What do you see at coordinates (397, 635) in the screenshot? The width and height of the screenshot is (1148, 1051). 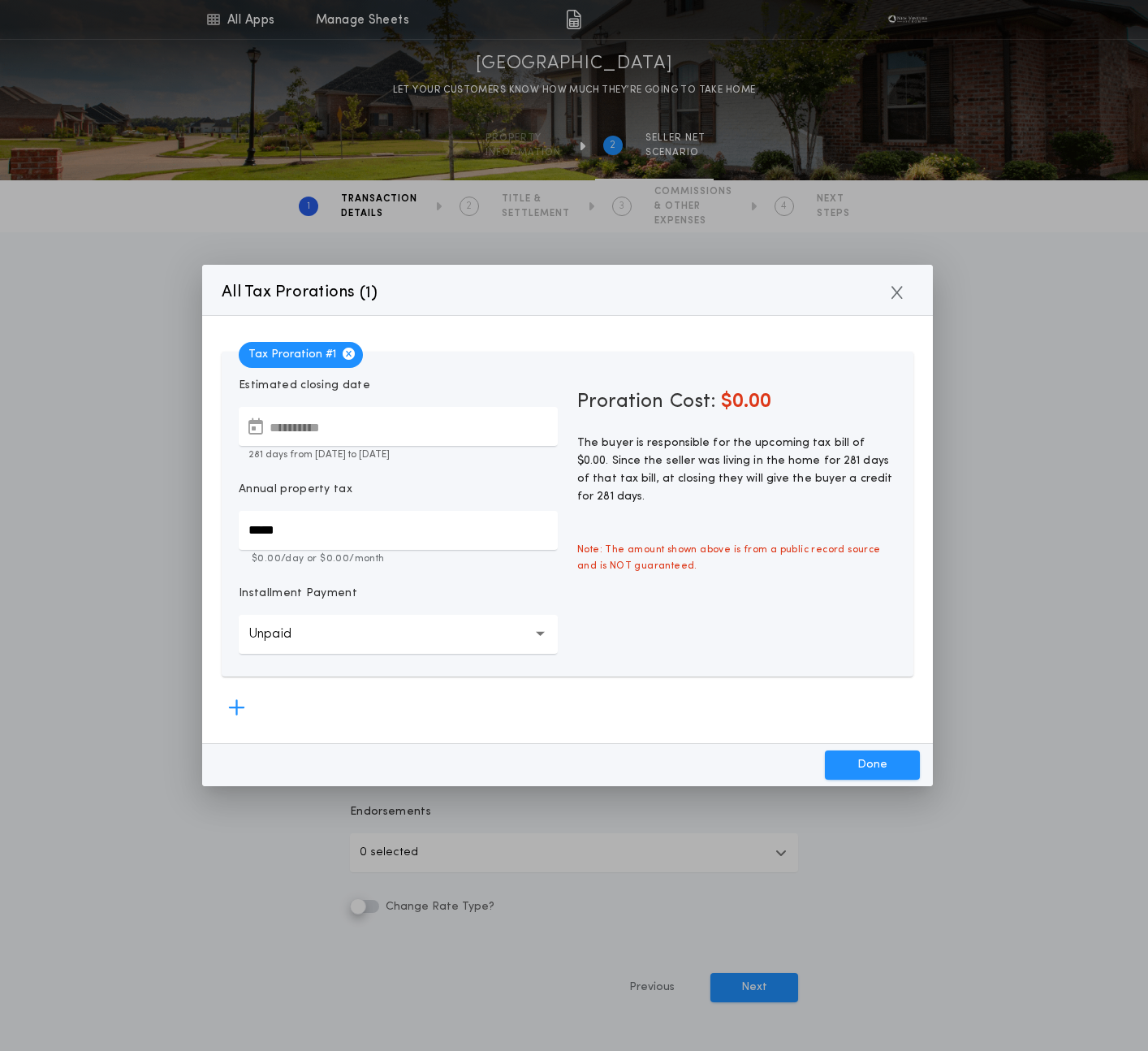 I see `button: Unpaid` at bounding box center [397, 635].